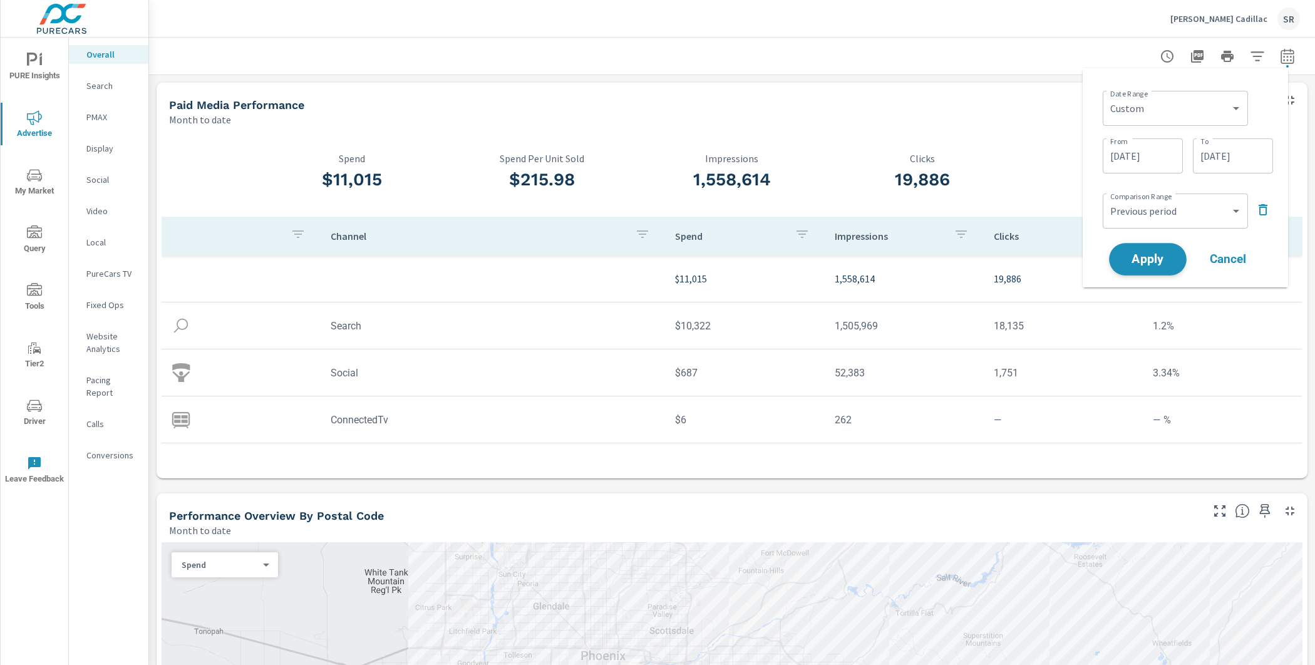  I want to click on button: Cancel, so click(1228, 259).